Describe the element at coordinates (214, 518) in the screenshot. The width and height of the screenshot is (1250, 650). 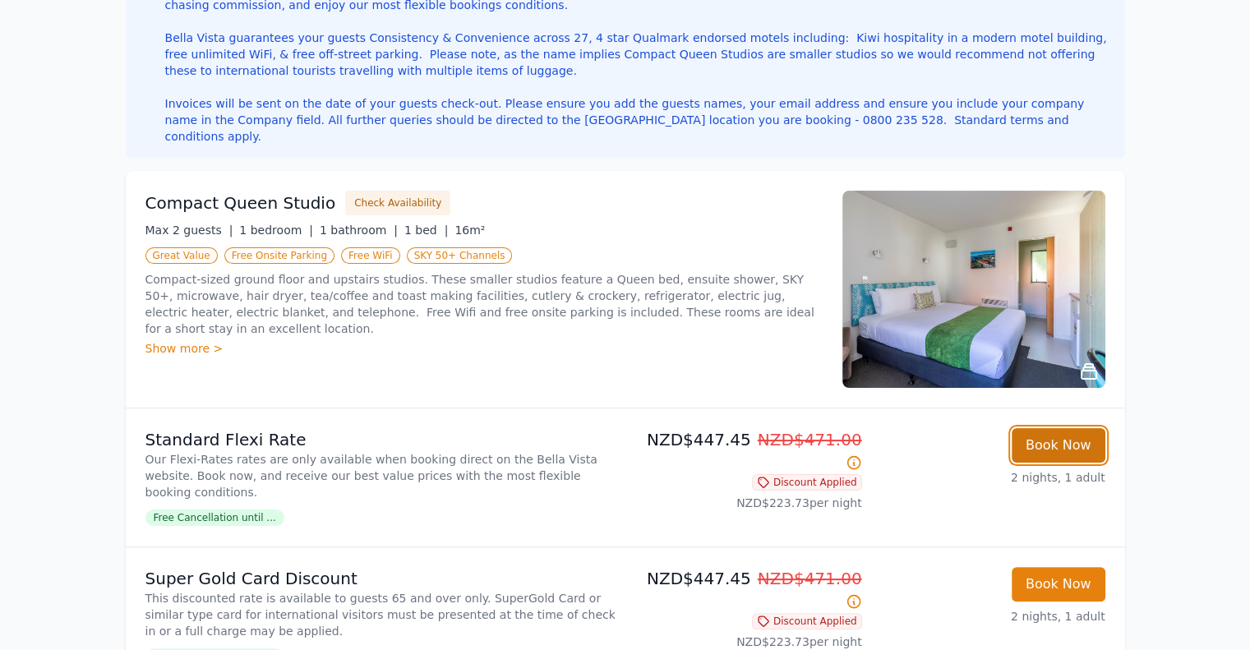
I see `span: Free Cancellation until ...` at that location.